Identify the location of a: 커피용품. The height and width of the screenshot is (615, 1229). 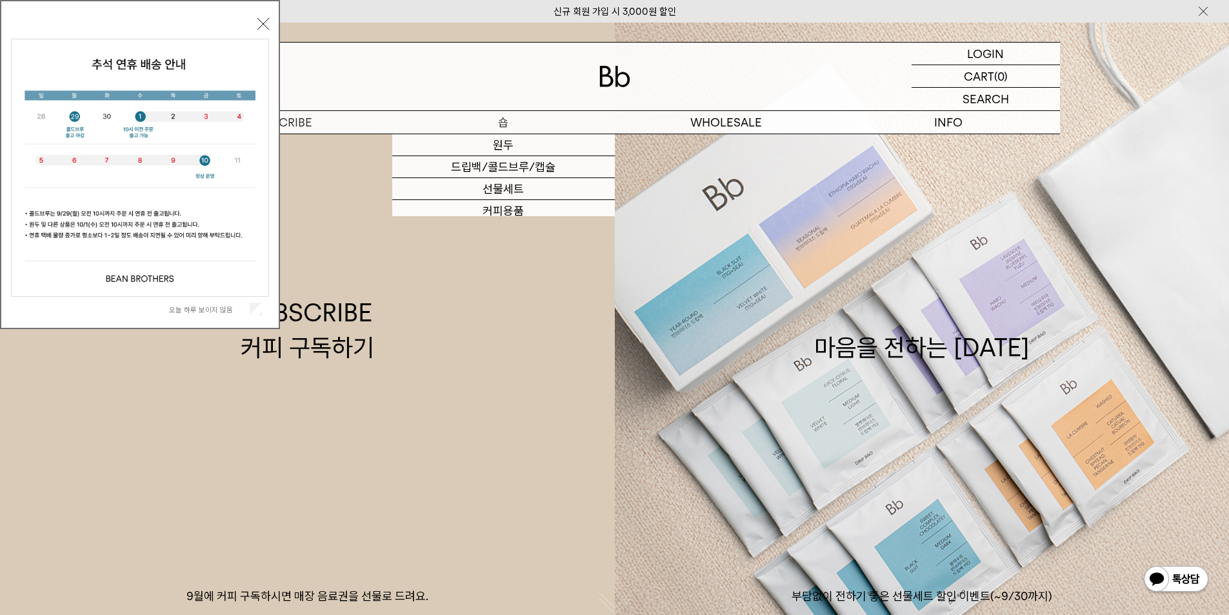
(503, 211).